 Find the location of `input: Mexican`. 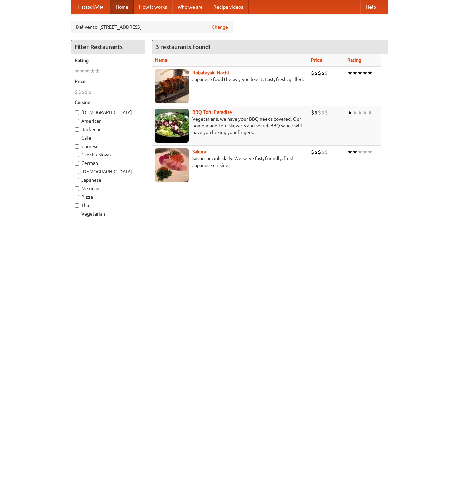

input: Mexican is located at coordinates (77, 188).